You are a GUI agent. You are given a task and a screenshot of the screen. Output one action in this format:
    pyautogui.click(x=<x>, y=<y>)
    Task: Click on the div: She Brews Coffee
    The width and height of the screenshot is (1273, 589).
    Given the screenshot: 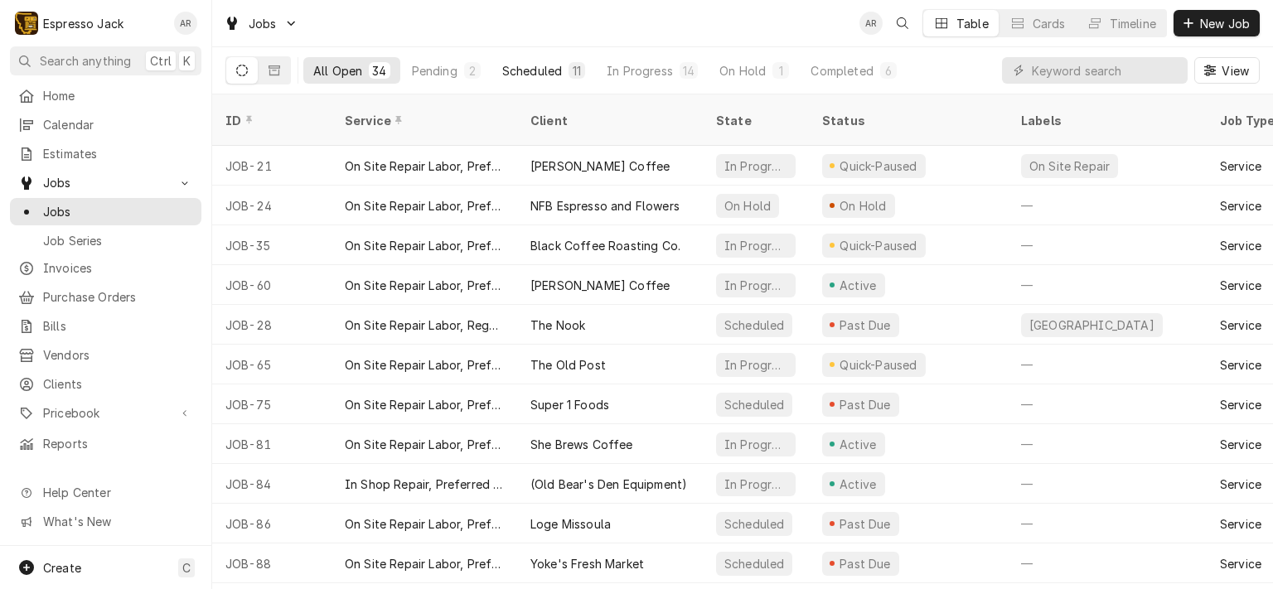 What is the action you would take?
    pyautogui.click(x=582, y=444)
    